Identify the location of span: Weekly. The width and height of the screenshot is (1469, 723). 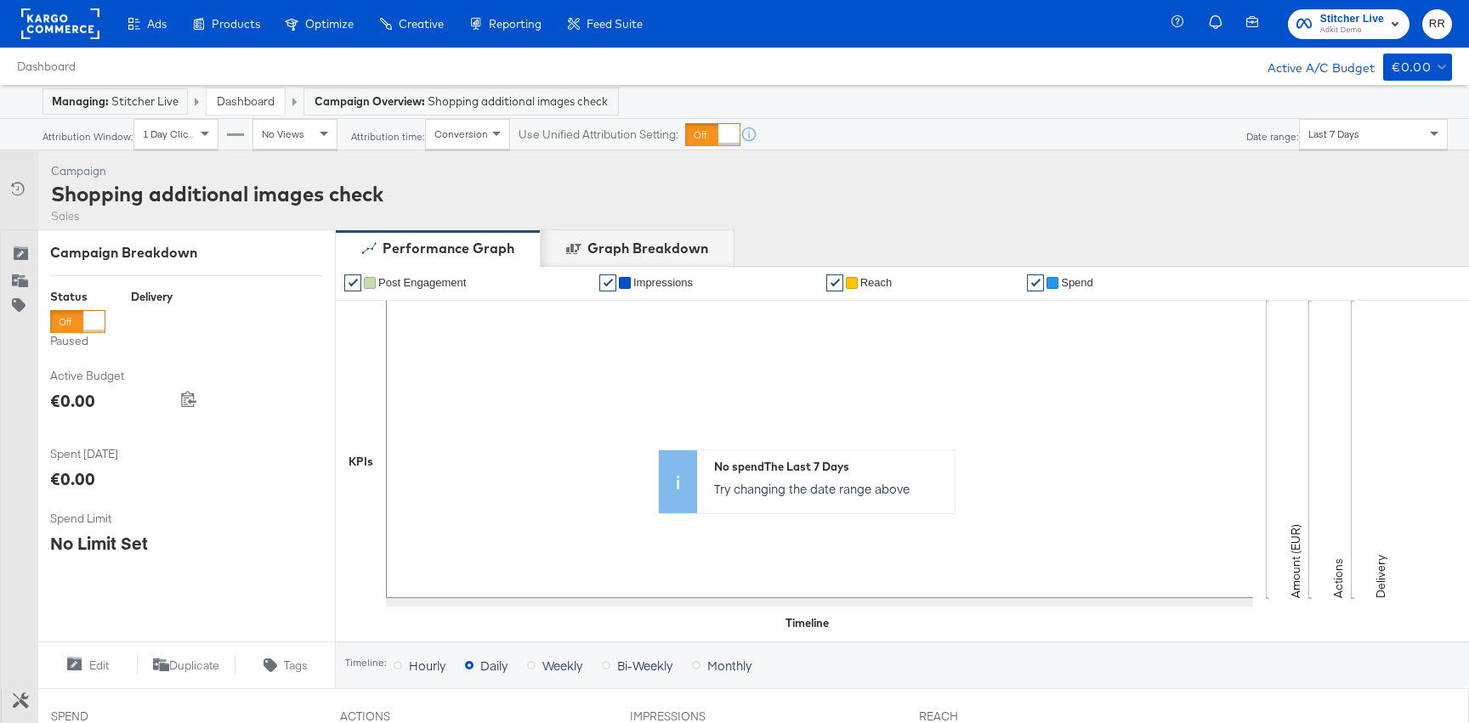
(562, 666).